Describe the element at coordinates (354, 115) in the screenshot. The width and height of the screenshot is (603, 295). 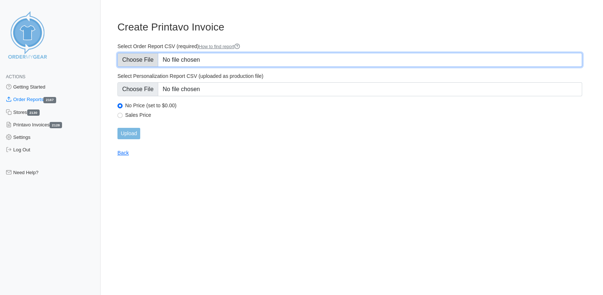
I see `label: Sales Price` at that location.